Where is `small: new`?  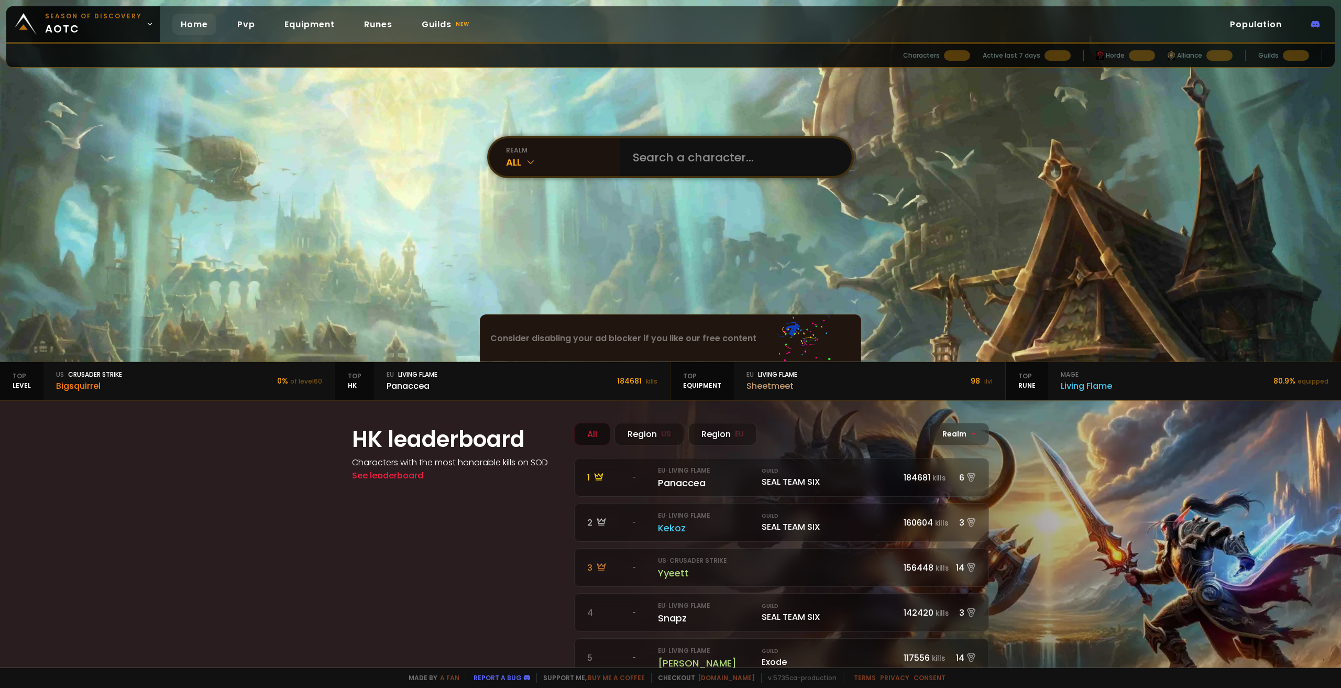
small: new is located at coordinates (462, 24).